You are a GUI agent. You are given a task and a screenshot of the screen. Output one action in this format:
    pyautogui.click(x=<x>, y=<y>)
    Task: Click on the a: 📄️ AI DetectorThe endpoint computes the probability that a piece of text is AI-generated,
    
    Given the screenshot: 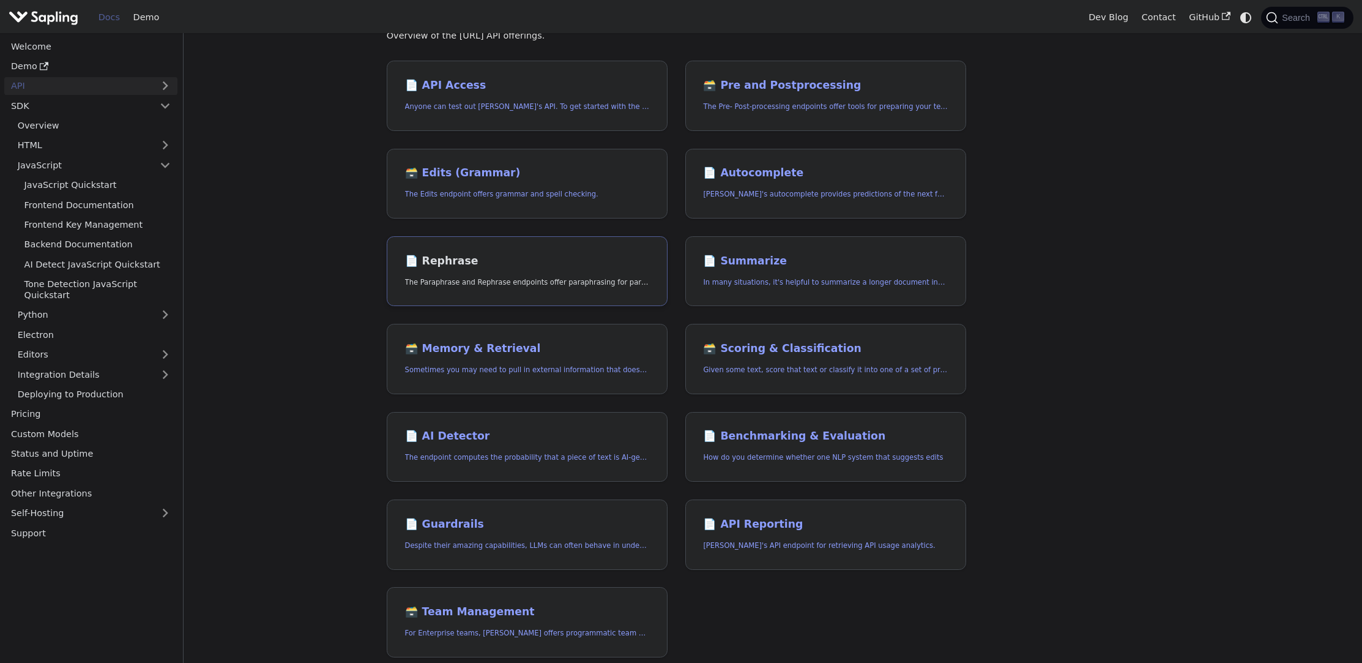 What is the action you would take?
    pyautogui.click(x=527, y=447)
    